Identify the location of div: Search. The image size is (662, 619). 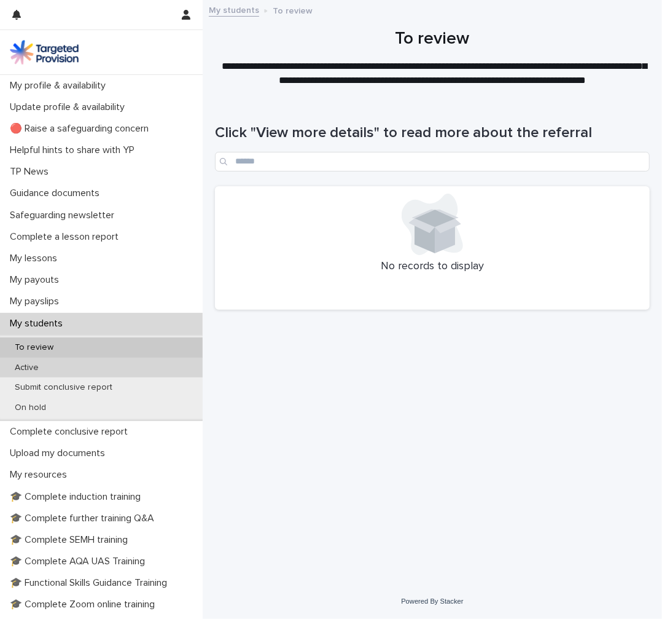
(432, 162).